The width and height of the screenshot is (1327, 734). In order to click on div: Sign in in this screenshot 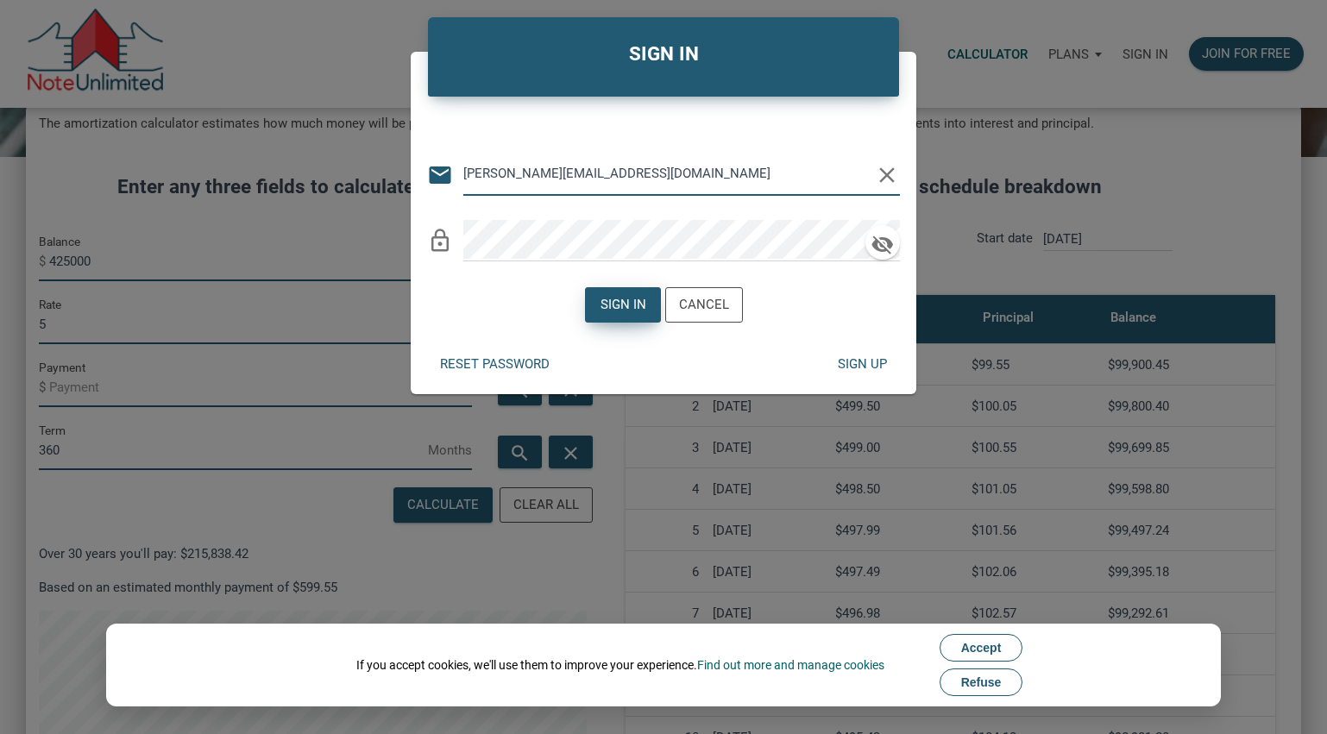, I will do `click(622, 305)`.